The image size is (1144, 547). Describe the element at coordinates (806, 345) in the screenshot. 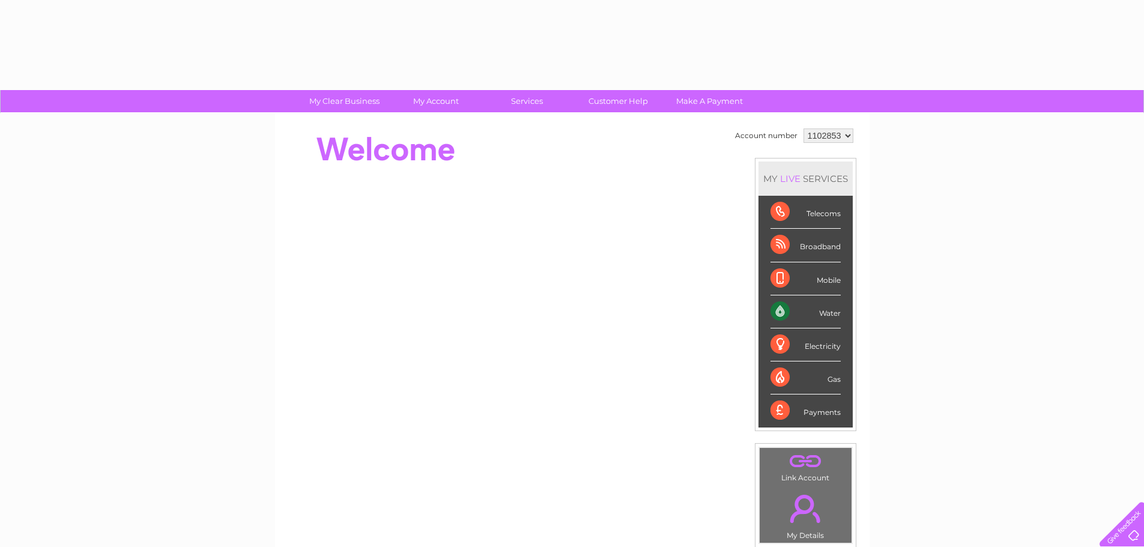

I see `div: Electricity` at that location.